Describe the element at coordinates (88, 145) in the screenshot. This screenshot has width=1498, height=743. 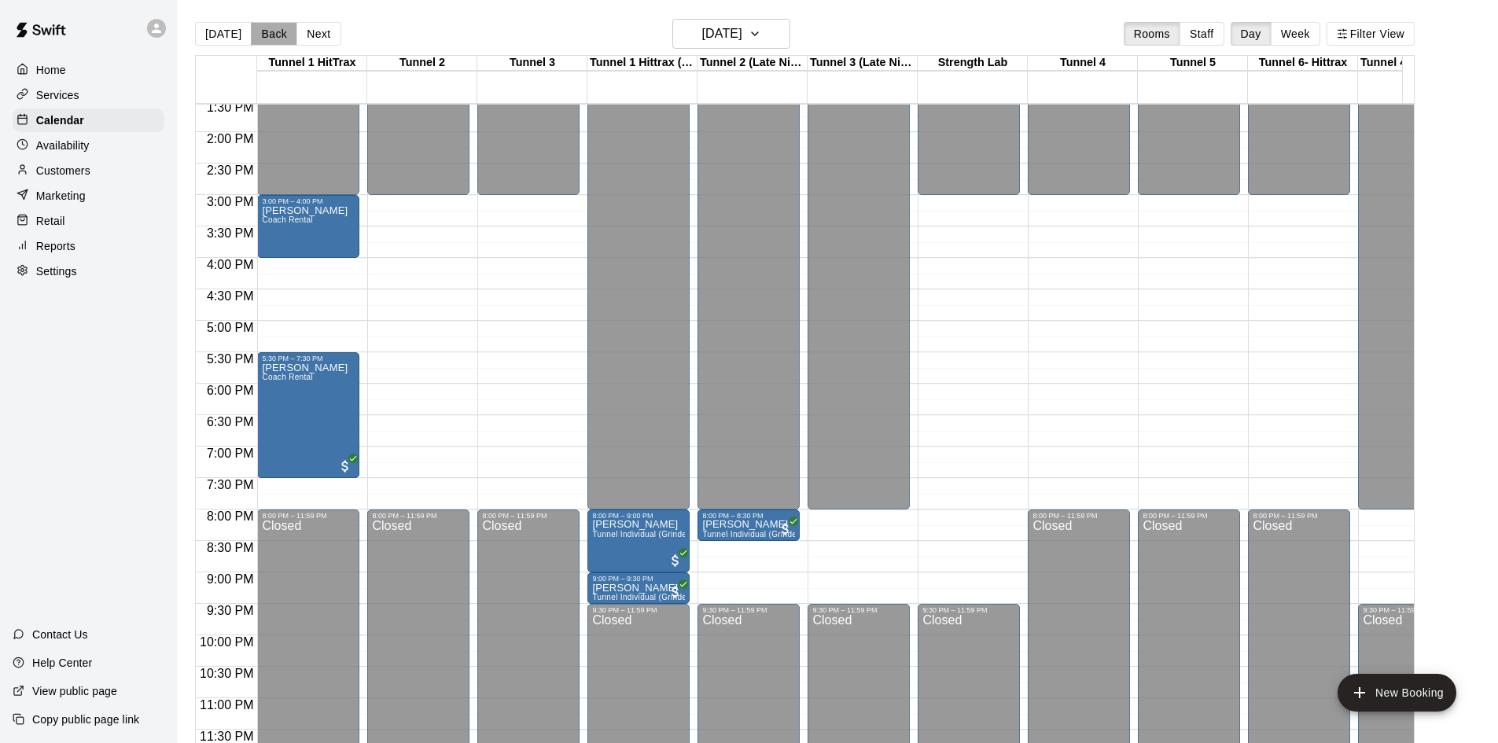
I see `div: Availability` at that location.